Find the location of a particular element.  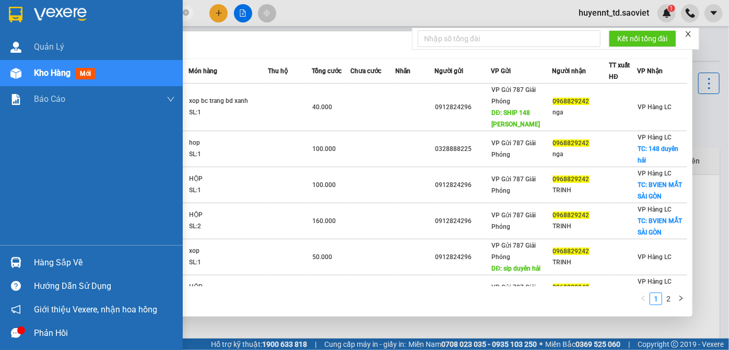

span: Giới thiệu Vexere, nhận hoa hồng is located at coordinates (96, 309).